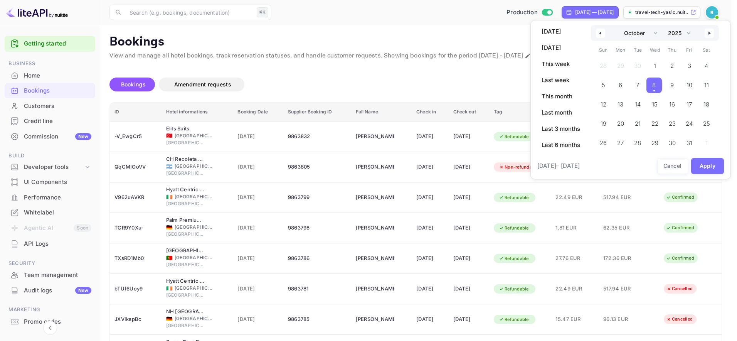 Image resolution: width=737 pixels, height=341 pixels. I want to click on button: 13, so click(620, 102).